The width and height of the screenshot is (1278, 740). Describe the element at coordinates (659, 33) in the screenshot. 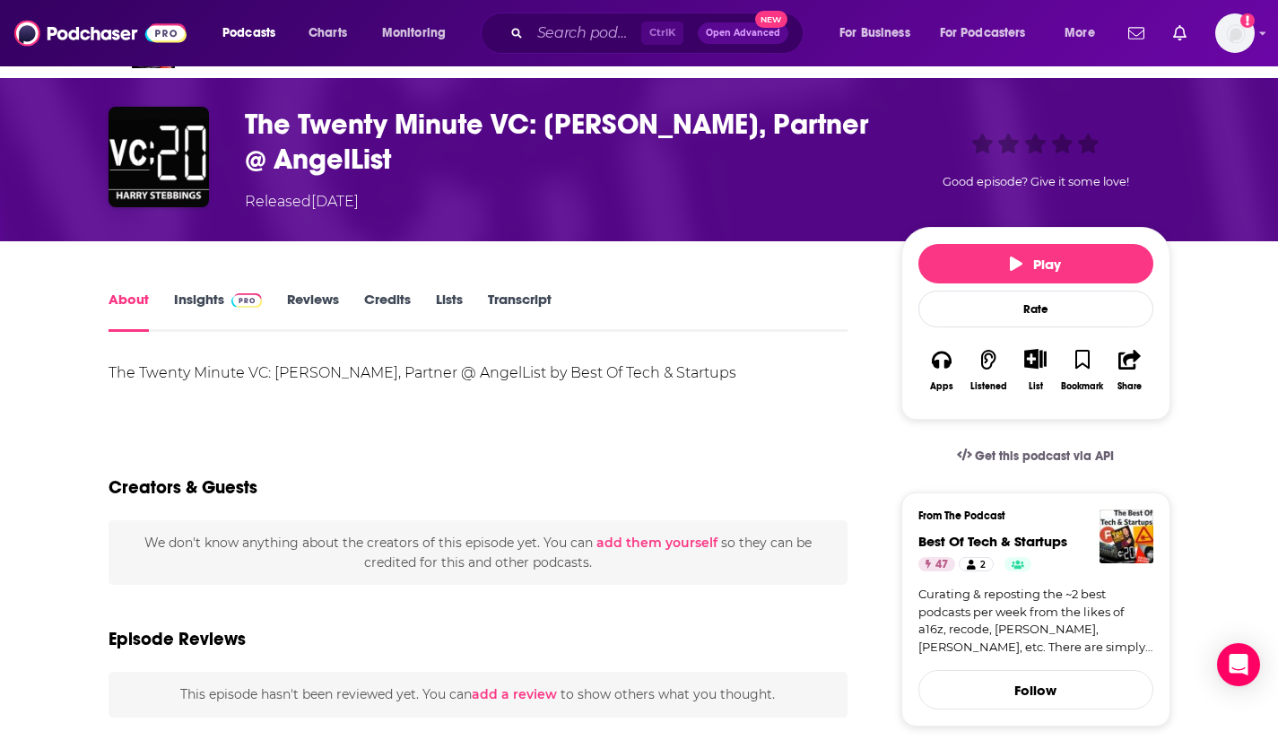

I see `div: Search podcasts, credits, & more...` at that location.